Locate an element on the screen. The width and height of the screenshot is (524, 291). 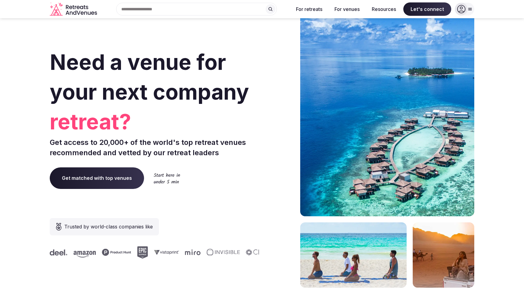
span: Trusted by world-class companies like is located at coordinates (109, 226).